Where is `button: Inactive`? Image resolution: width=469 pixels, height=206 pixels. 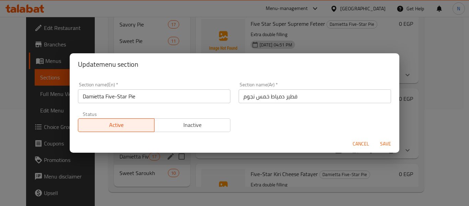 button: Inactive is located at coordinates (192, 125).